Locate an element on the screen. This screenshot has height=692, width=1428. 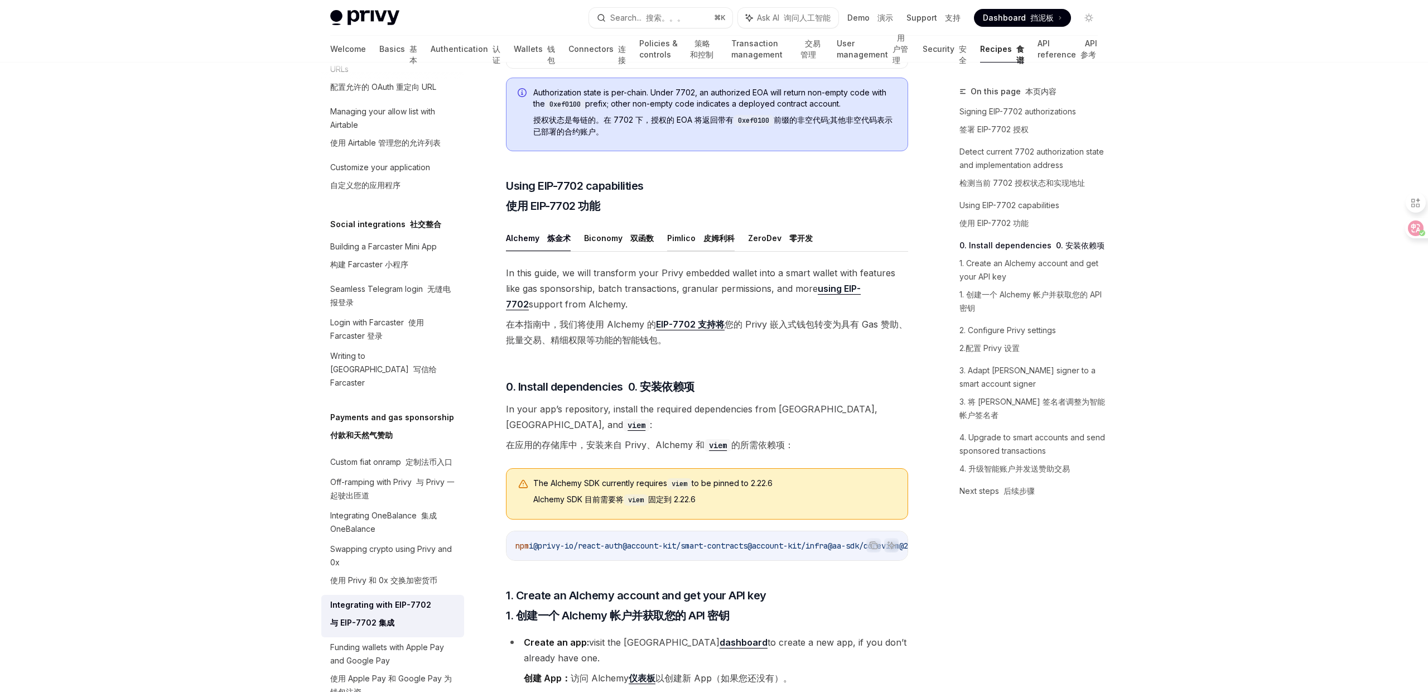
a: EIP-7702 支持将 is located at coordinates (690, 324).